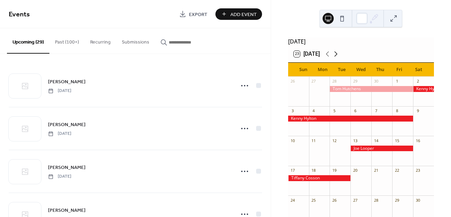 This screenshot has height=217, width=451. What do you see at coordinates (198, 14) in the screenshot?
I see `span: Export` at bounding box center [198, 14].